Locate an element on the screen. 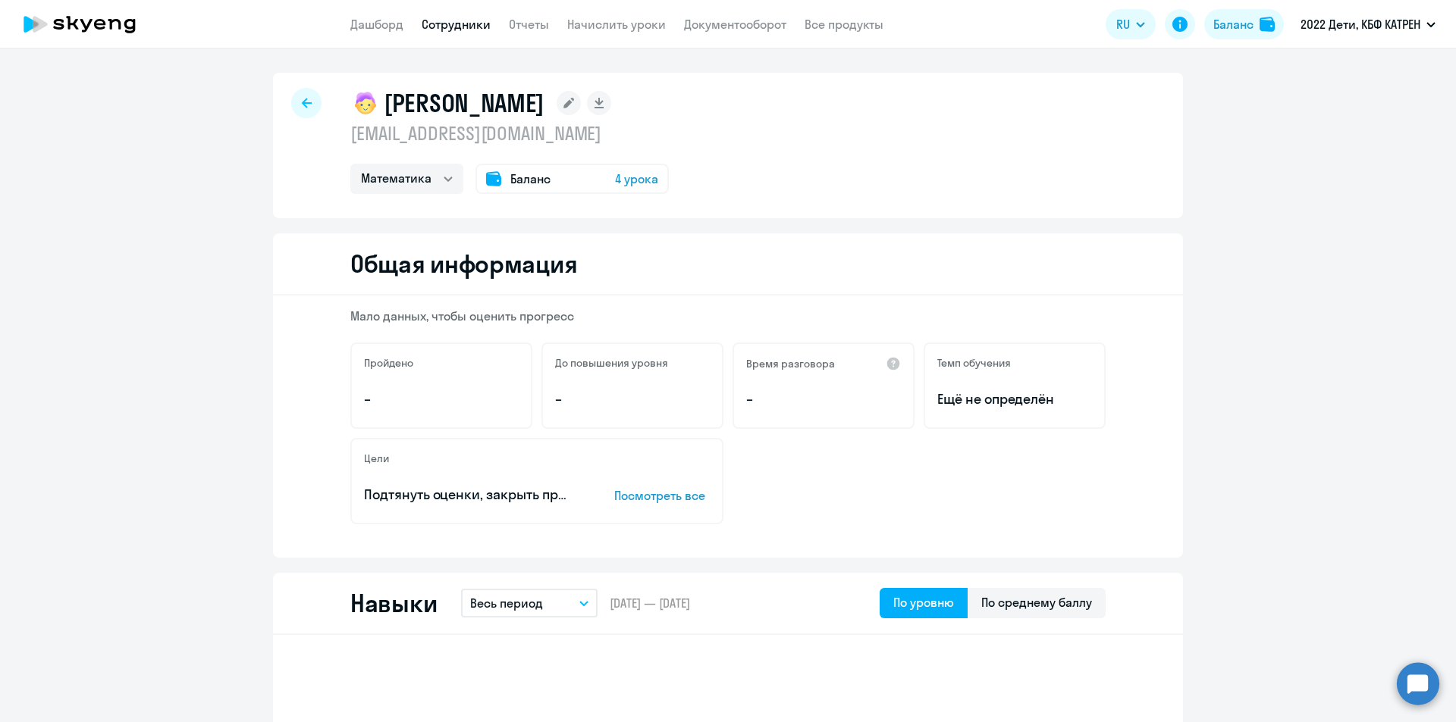  h5: Цели is located at coordinates (376, 459).